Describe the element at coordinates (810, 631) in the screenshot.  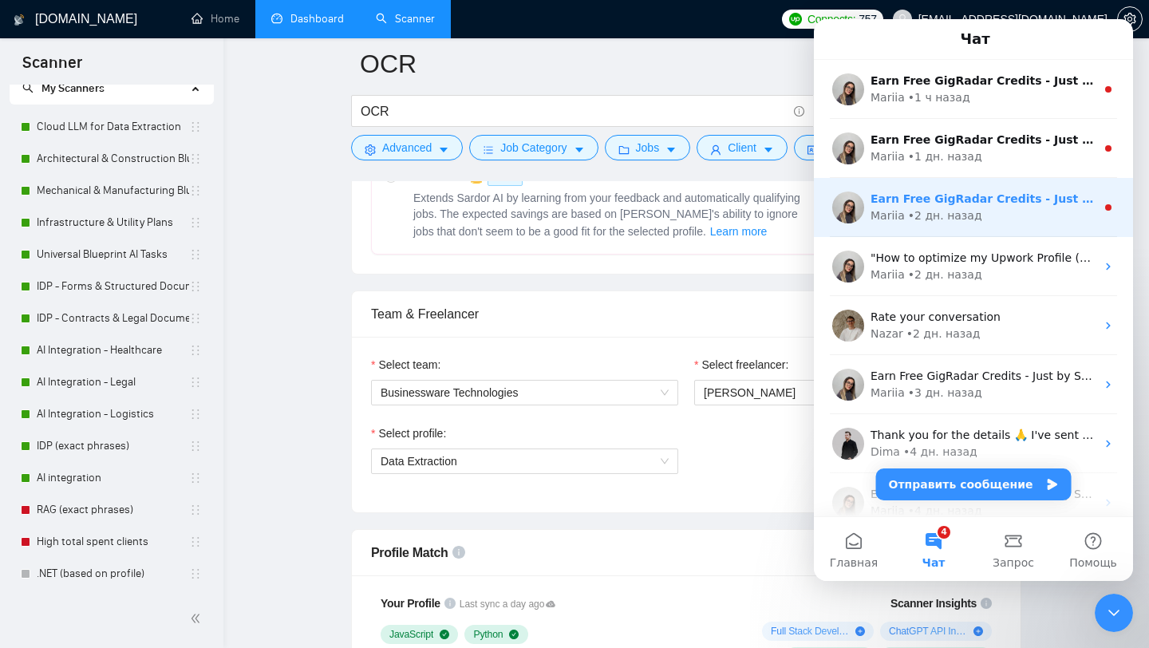
I see `span: Full Stack Development ( 58 %)` at that location.